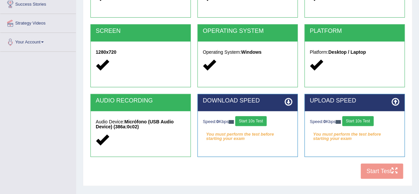 This screenshot has width=419, height=194. Describe the element at coordinates (38, 41) in the screenshot. I see `a: Your Account` at that location.